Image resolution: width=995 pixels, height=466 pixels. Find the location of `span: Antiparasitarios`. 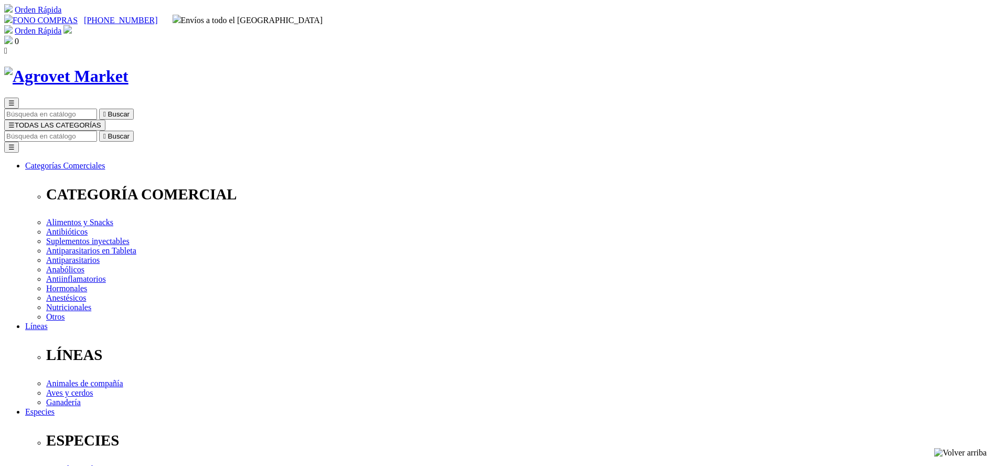

span: Antiparasitarios is located at coordinates (73, 260).